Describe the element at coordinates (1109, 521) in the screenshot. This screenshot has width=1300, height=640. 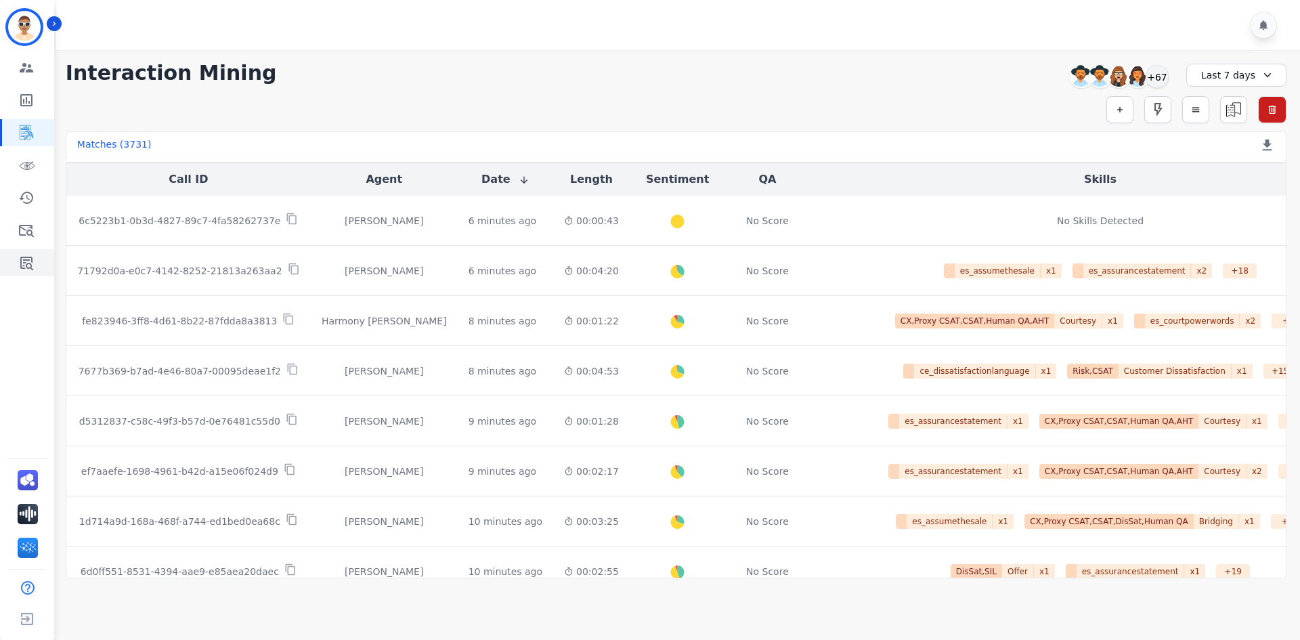
I see `span: CX,Proxy CSAT,CSAT,DisSat,Human QA` at that location.